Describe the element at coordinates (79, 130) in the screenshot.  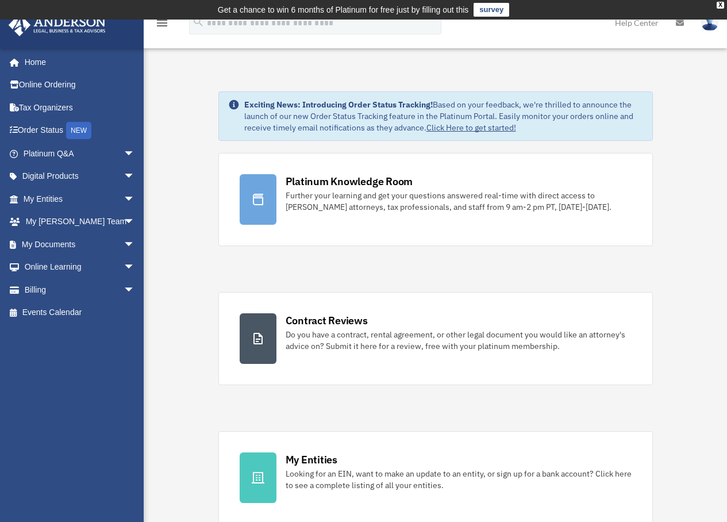
I see `div: NEW` at that location.